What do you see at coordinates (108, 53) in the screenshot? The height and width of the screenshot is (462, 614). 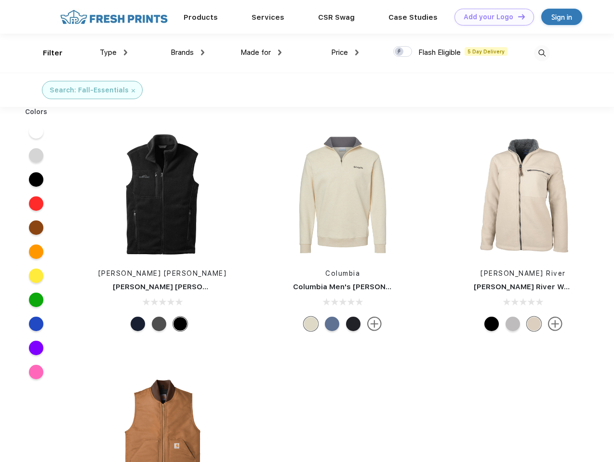 I see `span: Type` at bounding box center [108, 53].